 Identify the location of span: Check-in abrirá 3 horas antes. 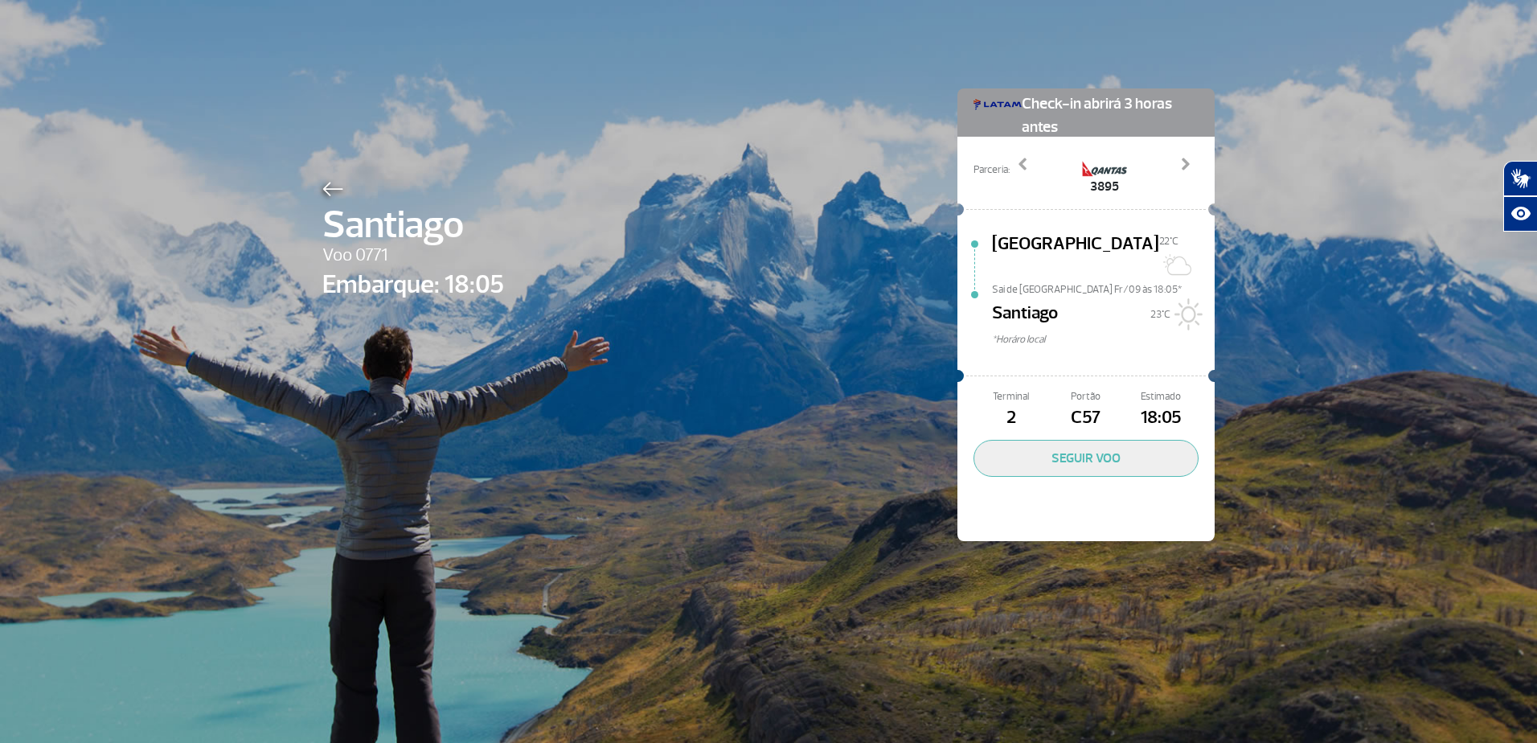
(1110, 113).